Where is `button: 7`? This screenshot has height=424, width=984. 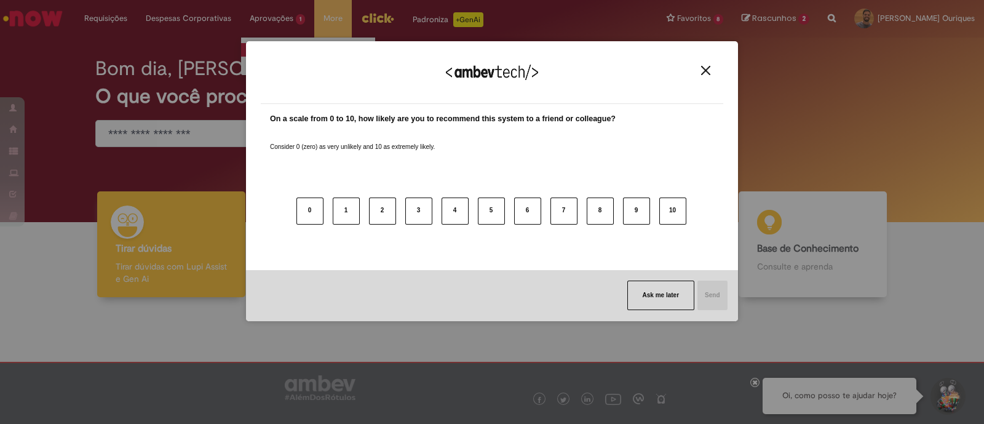
button: 7 is located at coordinates (564, 211).